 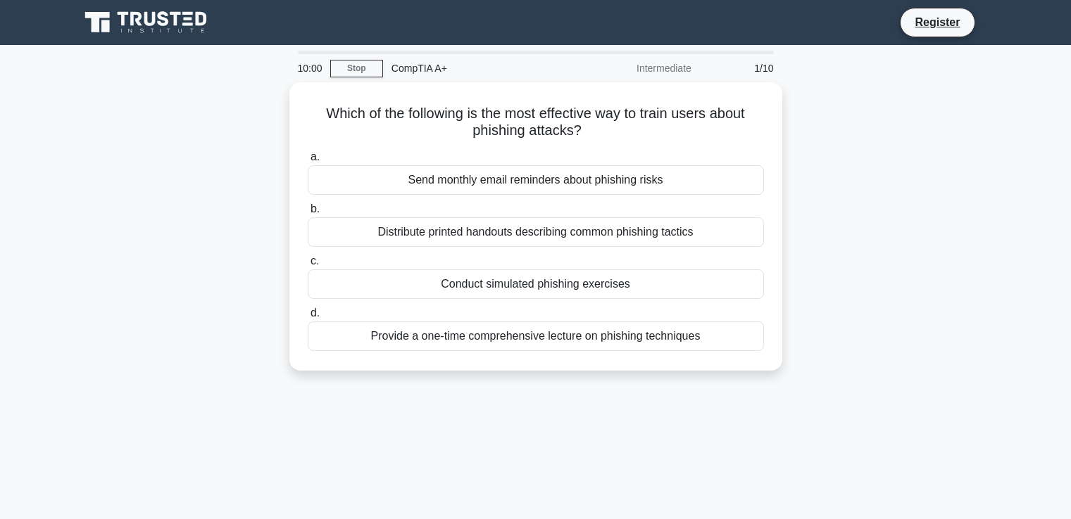 I want to click on div: Send monthly email reminders about phishing risks, so click(x=536, y=180).